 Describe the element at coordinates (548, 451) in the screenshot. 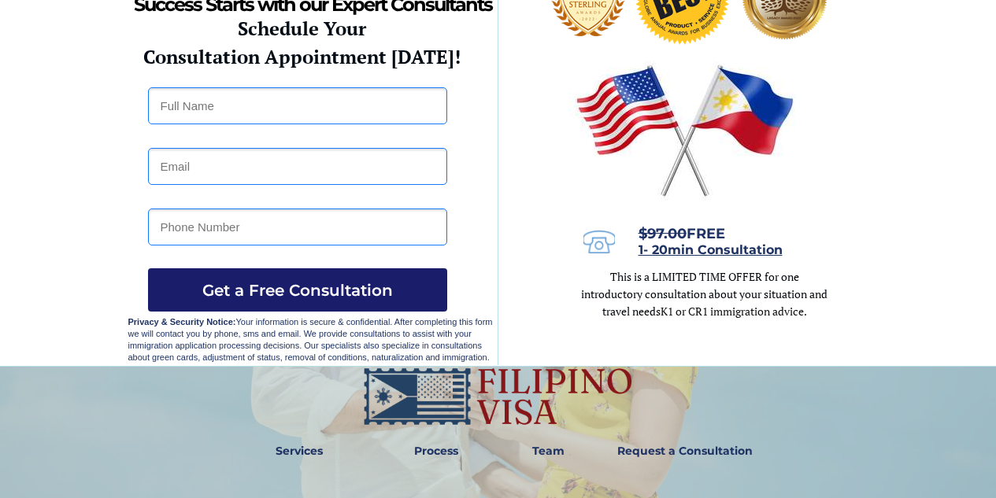

I see `strong: Team` at that location.